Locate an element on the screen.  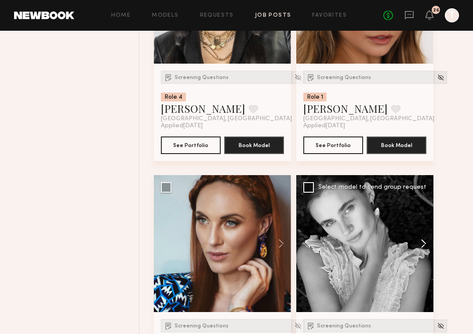
a: Requests is located at coordinates (217, 15).